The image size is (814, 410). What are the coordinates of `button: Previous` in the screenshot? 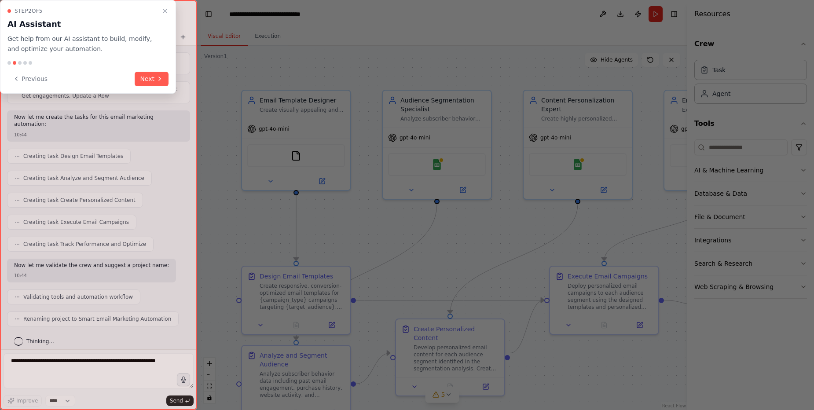 It's located at (30, 79).